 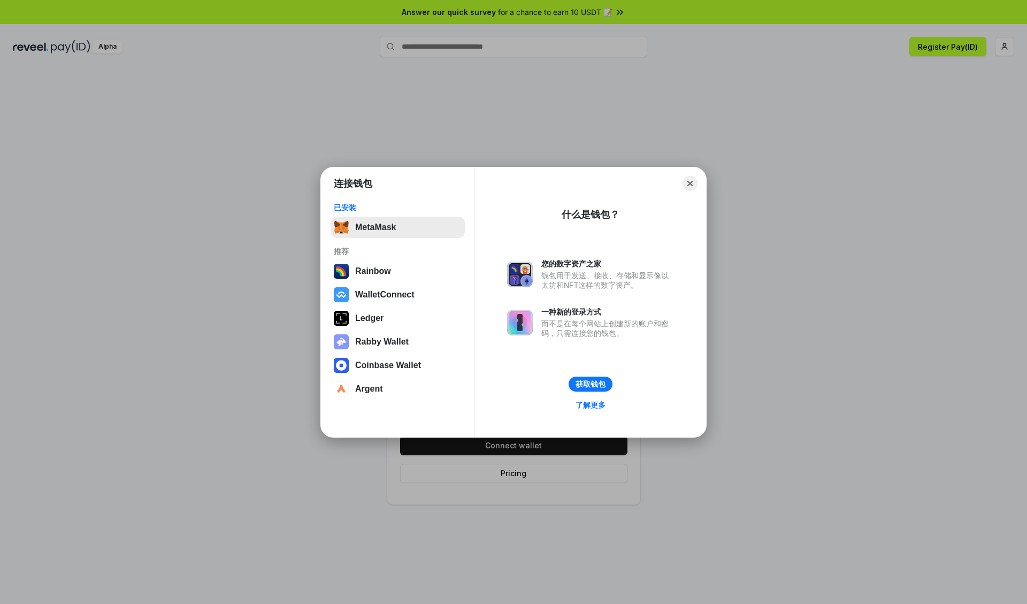 What do you see at coordinates (373, 271) in the screenshot?
I see `div: Rainbow` at bounding box center [373, 271].